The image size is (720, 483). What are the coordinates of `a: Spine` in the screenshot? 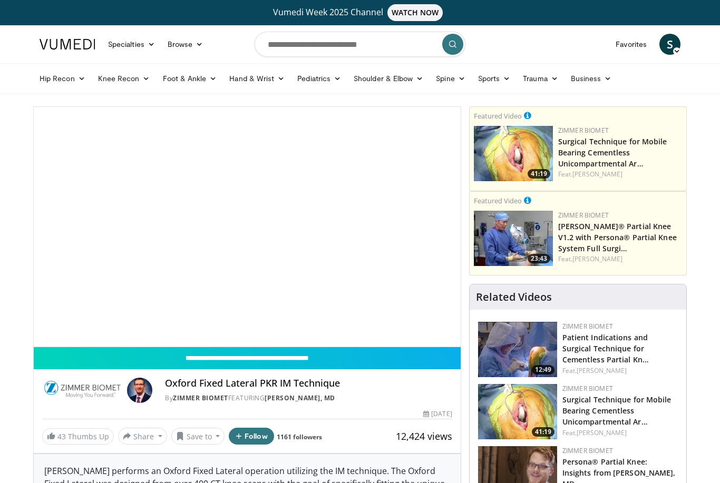 It's located at (450, 79).